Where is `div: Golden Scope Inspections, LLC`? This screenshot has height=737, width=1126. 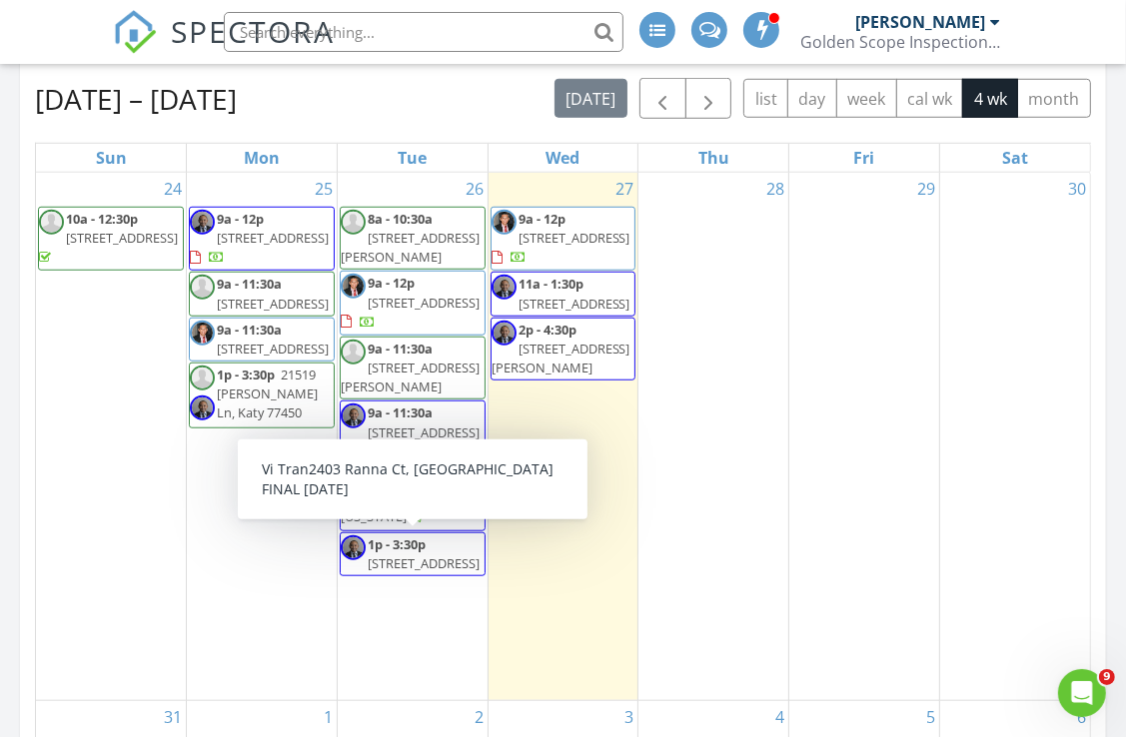 div: Golden Scope Inspections, LLC is located at coordinates (900, 42).